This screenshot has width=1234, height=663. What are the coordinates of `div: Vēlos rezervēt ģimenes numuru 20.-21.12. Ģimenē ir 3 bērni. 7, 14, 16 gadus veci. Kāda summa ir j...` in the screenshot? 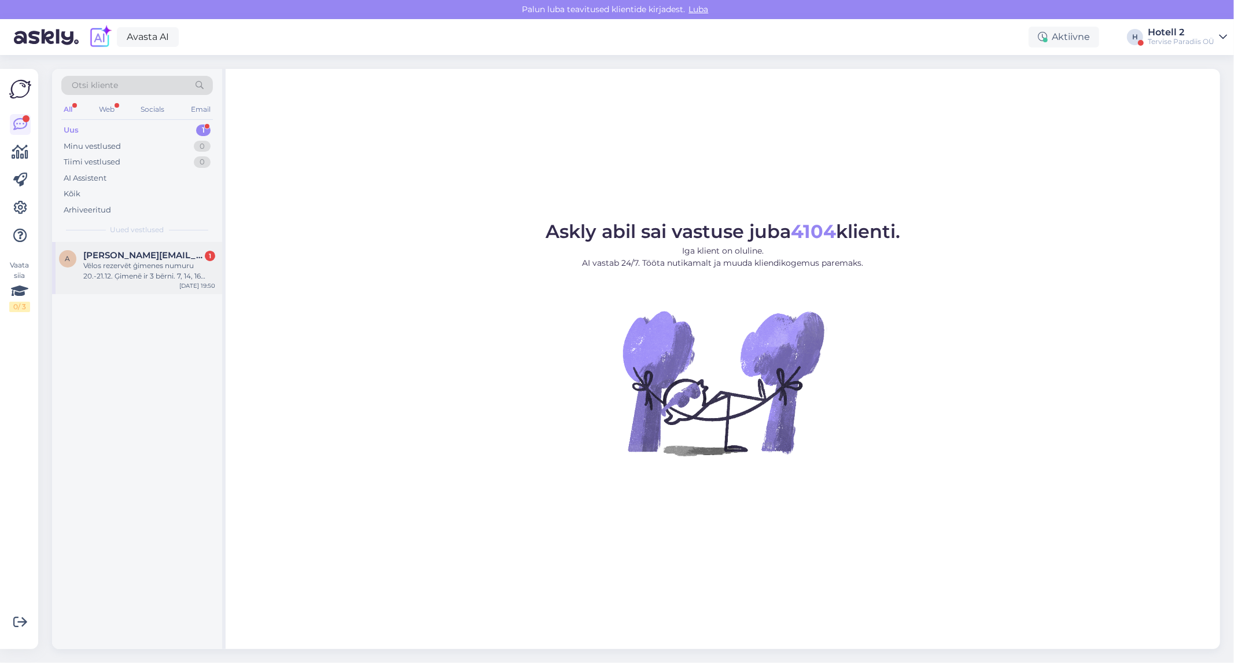 It's located at (149, 271).